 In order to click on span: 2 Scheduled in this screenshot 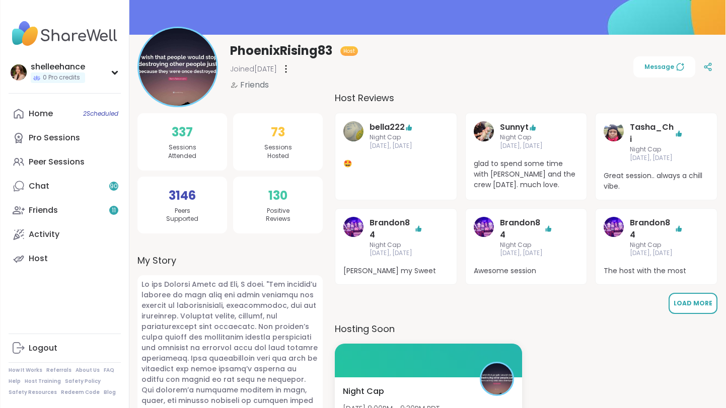, I will do `click(101, 114)`.